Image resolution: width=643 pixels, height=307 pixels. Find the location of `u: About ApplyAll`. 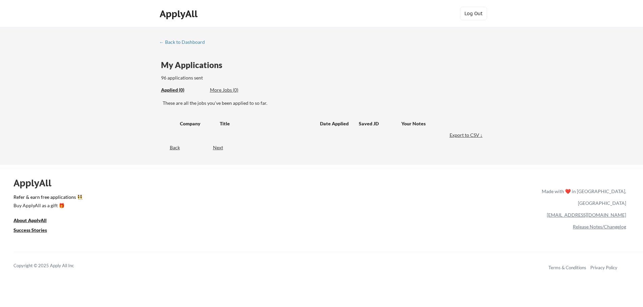

u: About ApplyAll is located at coordinates (30, 220).